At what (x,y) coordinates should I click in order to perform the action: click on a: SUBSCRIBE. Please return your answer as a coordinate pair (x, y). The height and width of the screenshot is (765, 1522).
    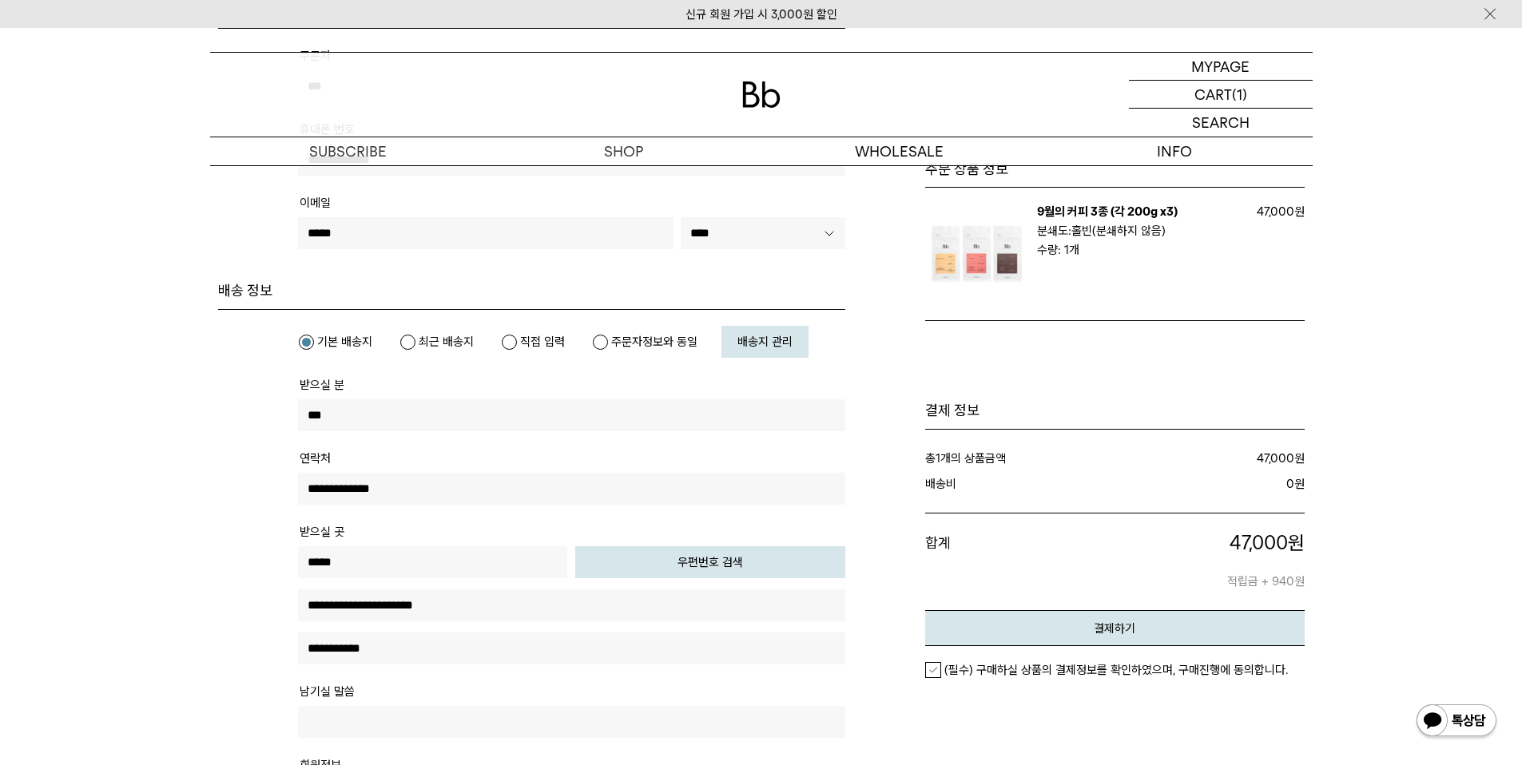
    Looking at the image, I should click on (347, 151).